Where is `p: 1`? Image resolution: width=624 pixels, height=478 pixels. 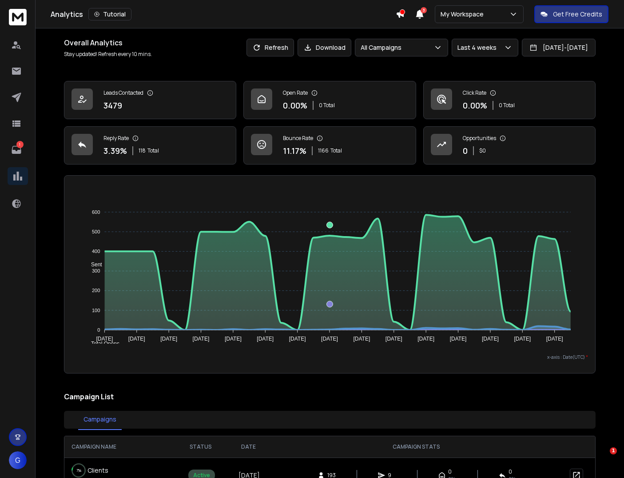 p: 1 is located at coordinates (20, 144).